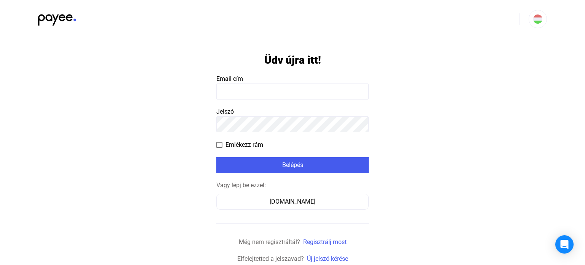 The width and height of the screenshot is (585, 265). What do you see at coordinates (538, 19) in the screenshot?
I see `img: HU` at bounding box center [538, 19].